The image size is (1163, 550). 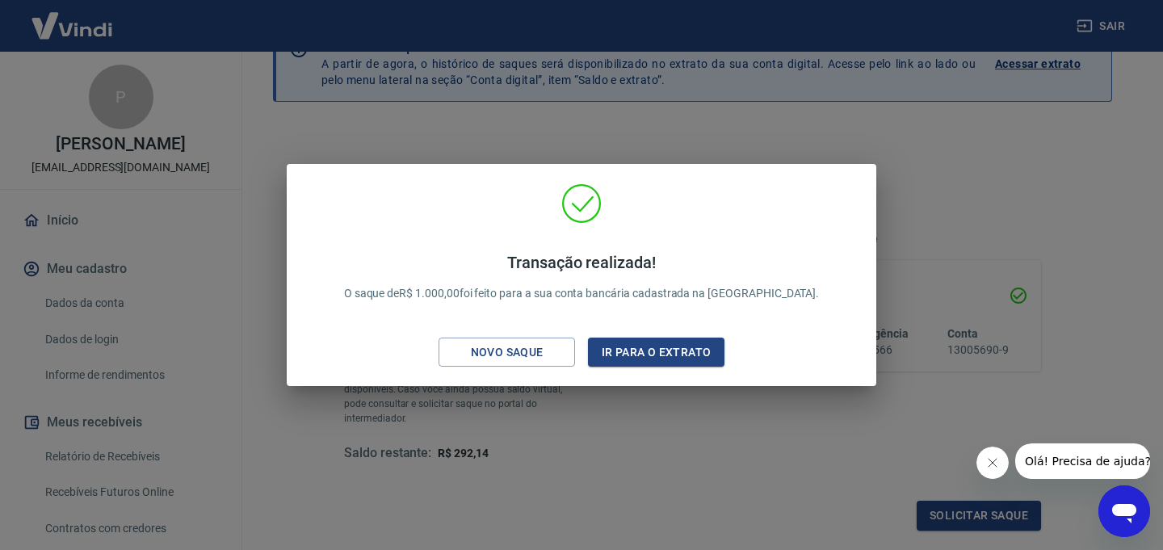 I want to click on h4: Transação realizada!, so click(x=581, y=262).